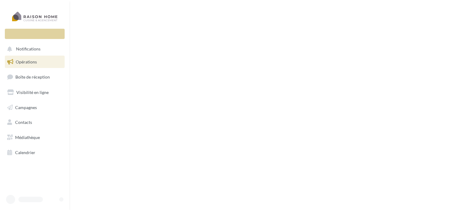 The height and width of the screenshot is (210, 464). I want to click on span: Médiathèque, so click(27, 137).